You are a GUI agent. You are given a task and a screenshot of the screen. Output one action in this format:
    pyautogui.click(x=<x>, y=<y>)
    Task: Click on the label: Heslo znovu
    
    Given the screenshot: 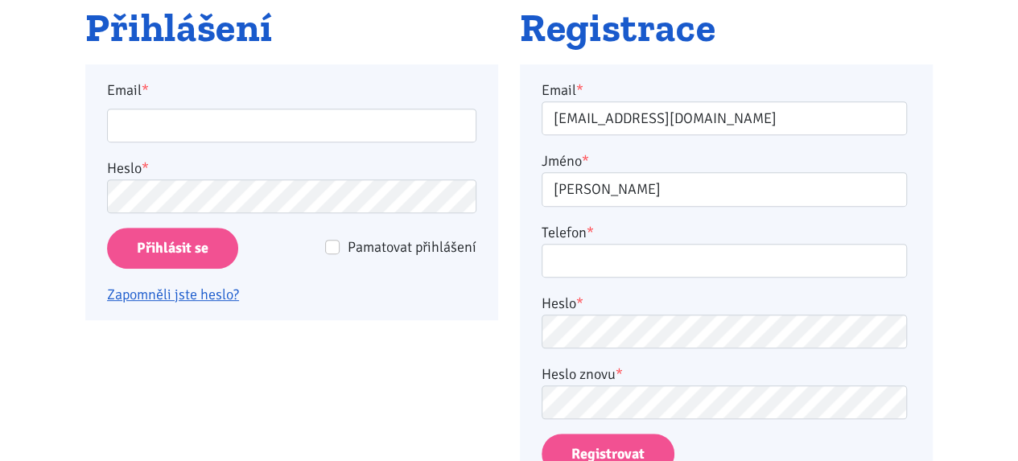 What is the action you would take?
    pyautogui.click(x=582, y=374)
    